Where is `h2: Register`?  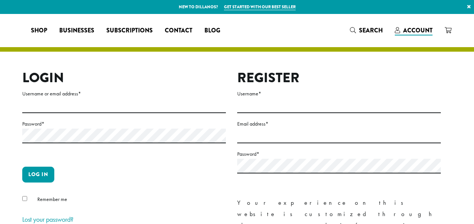 h2: Register is located at coordinates (339, 78).